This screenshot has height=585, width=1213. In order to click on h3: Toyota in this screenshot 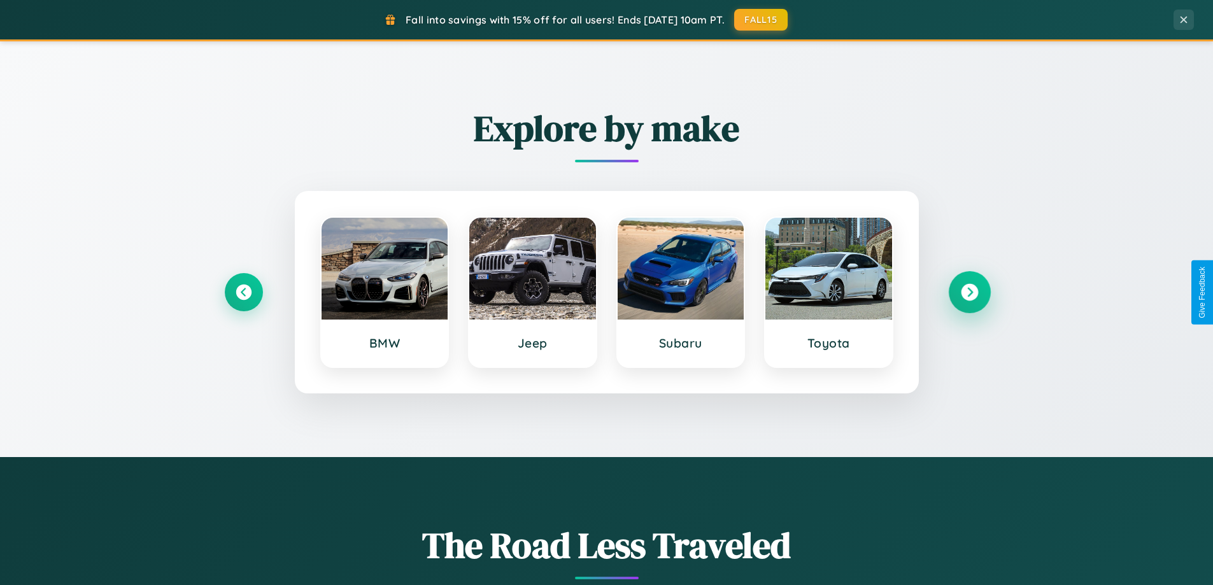, I will do `click(828, 343)`.